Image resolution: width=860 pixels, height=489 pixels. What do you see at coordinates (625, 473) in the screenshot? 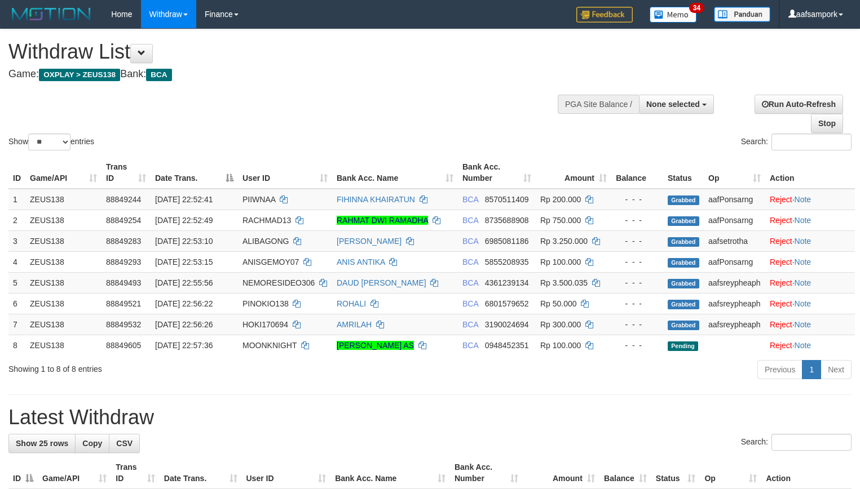
I see `th: Balance: activate to sort column ascending` at bounding box center [625, 473].